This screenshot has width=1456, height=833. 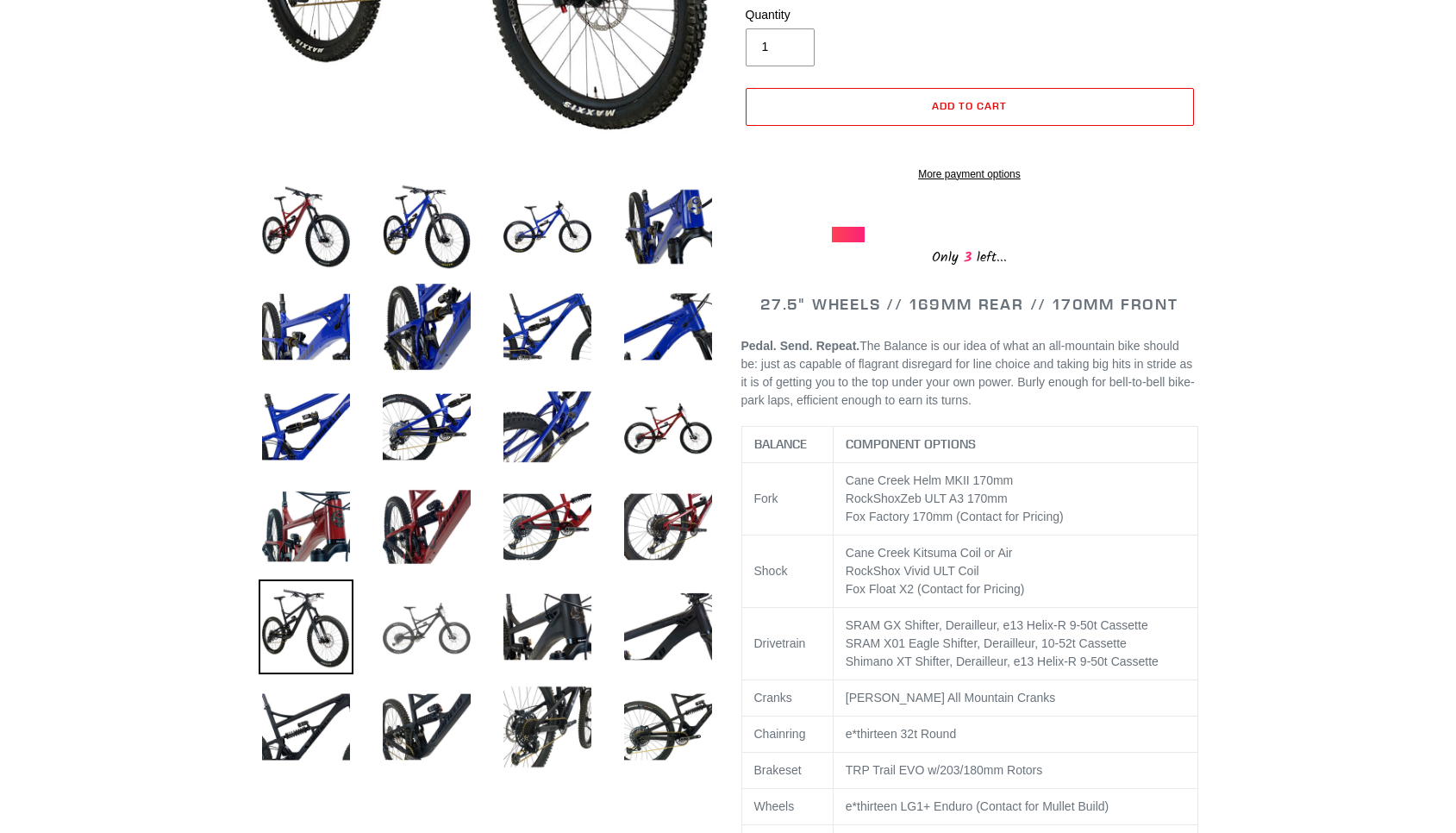 I want to click on td: Cranks, so click(x=787, y=698).